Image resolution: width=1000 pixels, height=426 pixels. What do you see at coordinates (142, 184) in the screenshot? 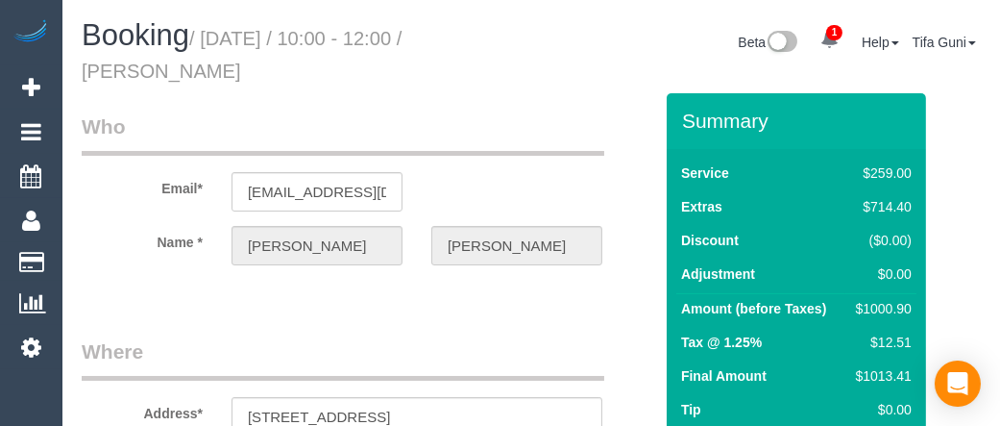
I see `label: Email*` at bounding box center [142, 184].